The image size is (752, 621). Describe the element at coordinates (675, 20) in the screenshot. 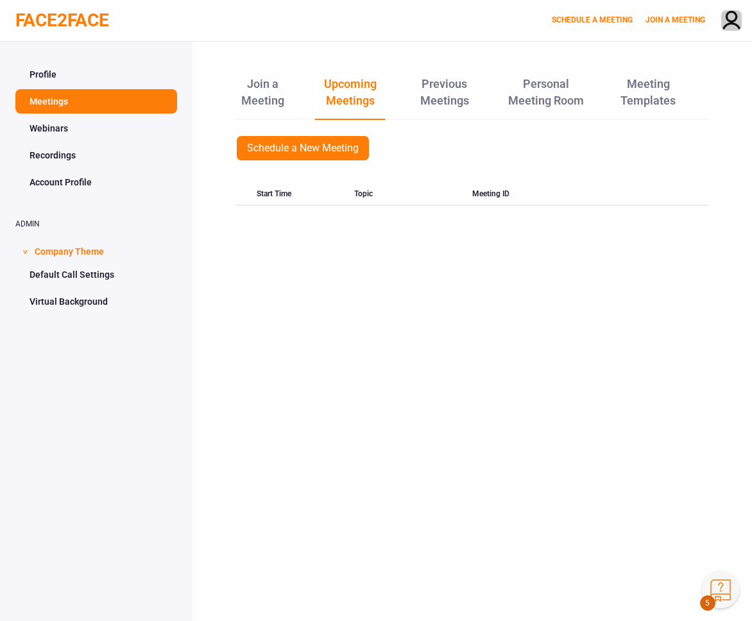

I see `a: JOIN A MEETING` at that location.